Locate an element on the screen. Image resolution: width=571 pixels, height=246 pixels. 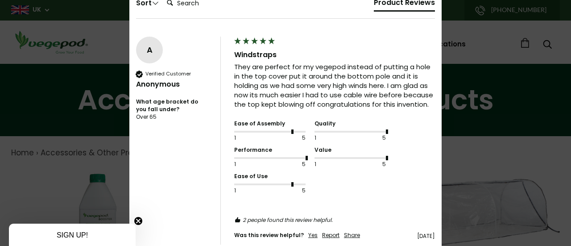
div: Windstraps is located at coordinates (335, 55).